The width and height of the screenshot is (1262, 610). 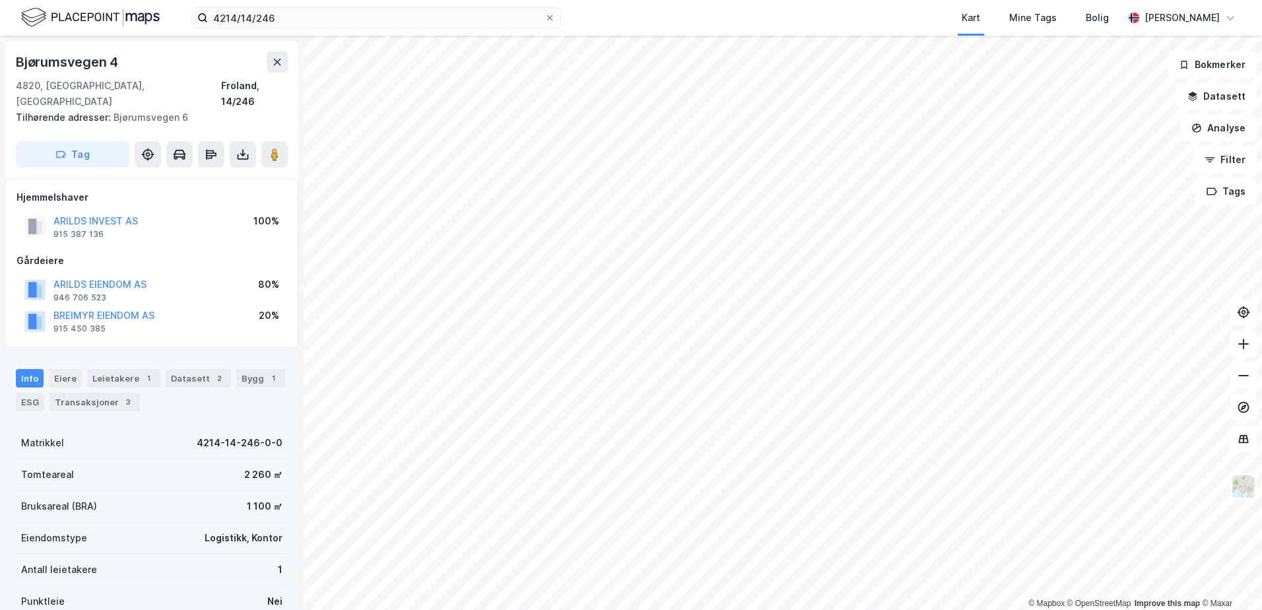 What do you see at coordinates (79, 234) in the screenshot?
I see `div: 915 387 136` at bounding box center [79, 234].